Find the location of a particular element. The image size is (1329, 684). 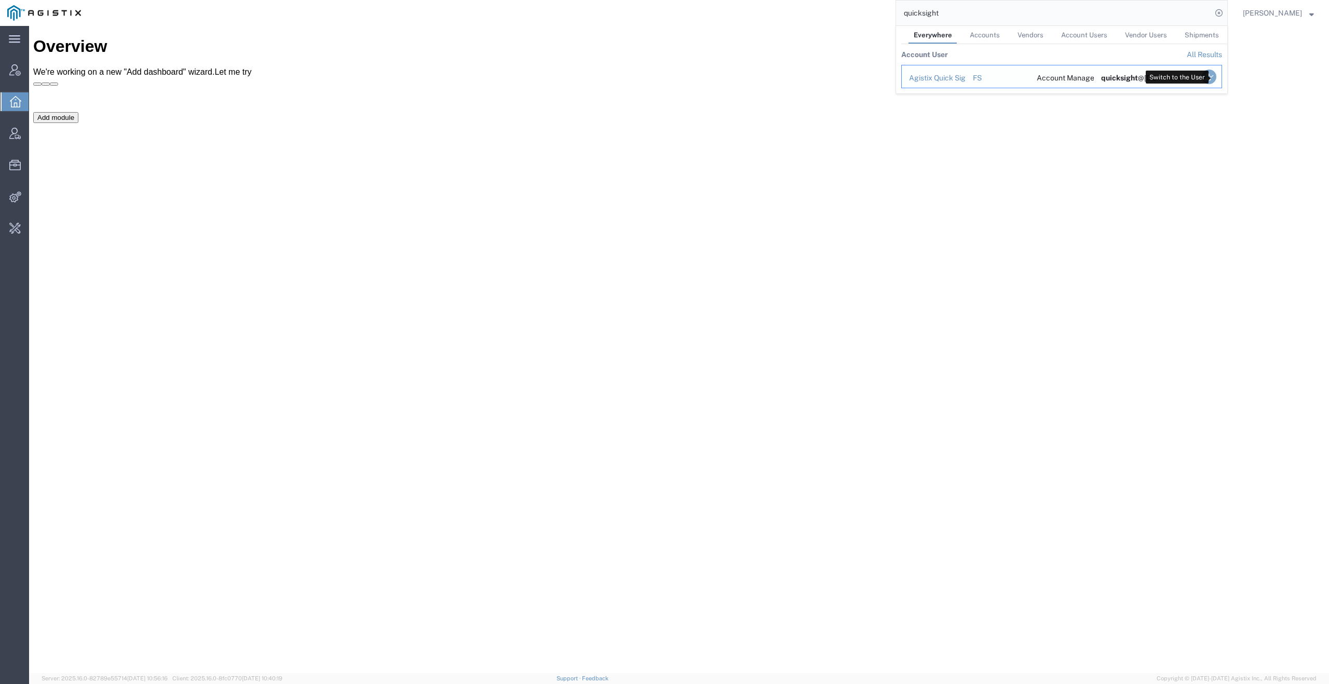

h1: Overview is located at coordinates (650, 20).